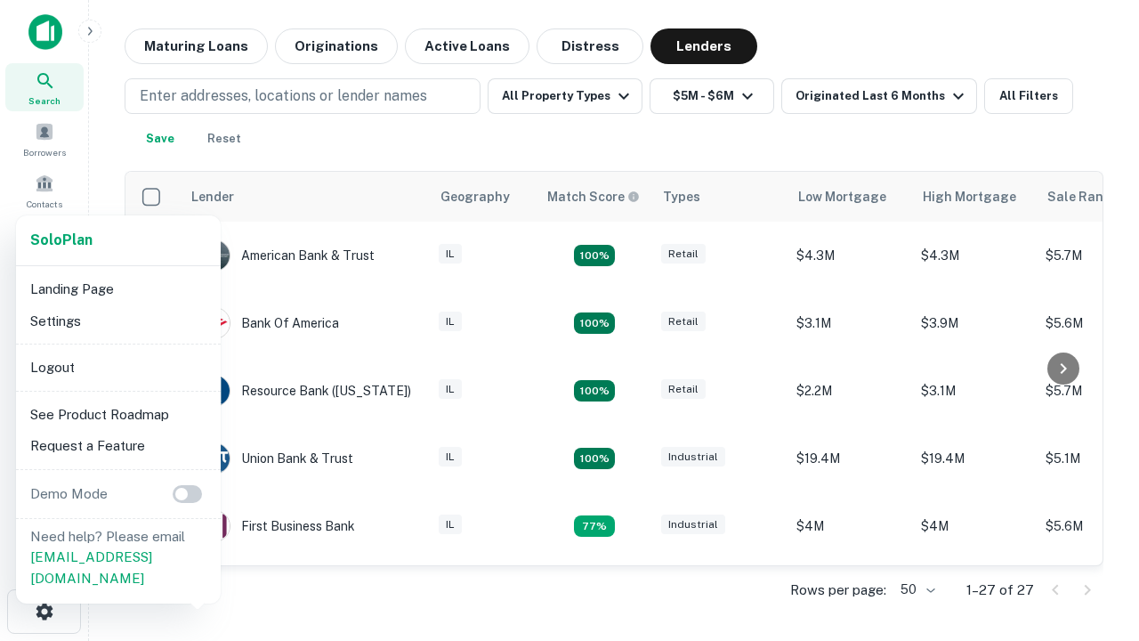 This screenshot has width=1139, height=641. Describe the element at coordinates (118, 446) in the screenshot. I see `li: Request a Feature` at that location.